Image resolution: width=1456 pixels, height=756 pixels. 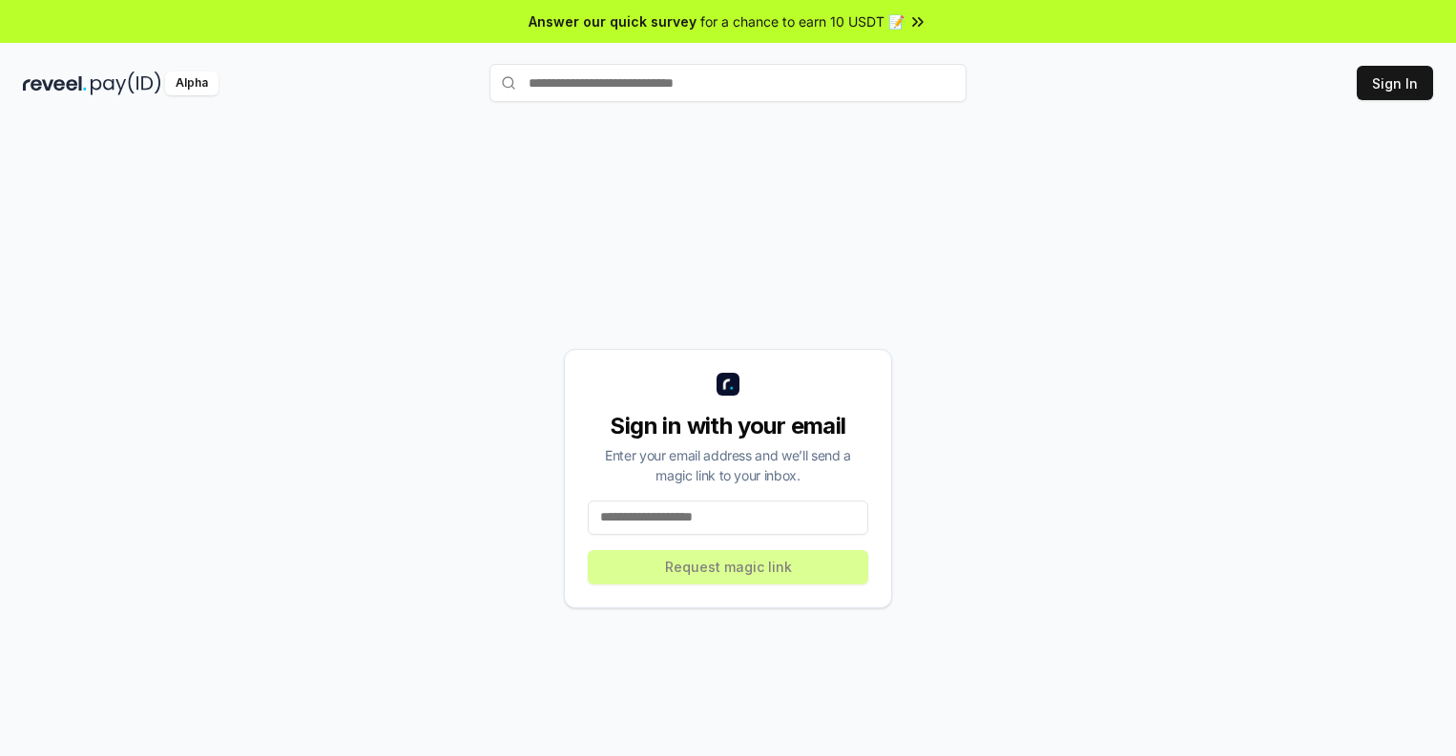 I want to click on span: Answer our quick survey, so click(x=612, y=21).